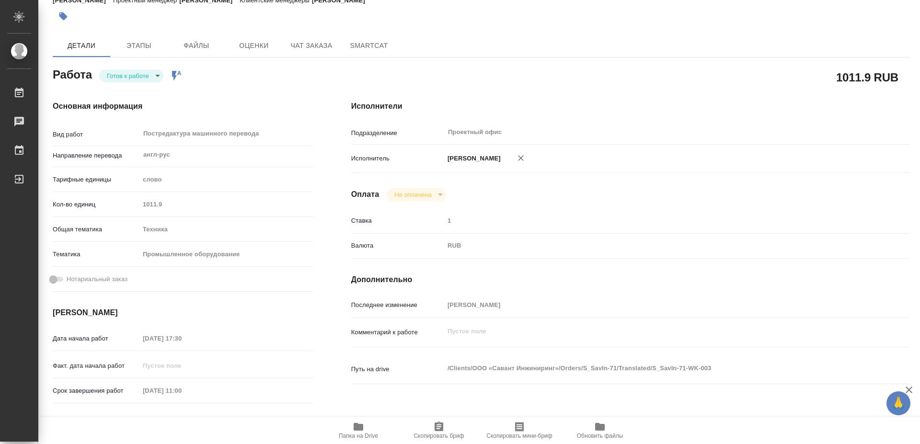 The image size is (920, 444). What do you see at coordinates (519, 436) in the screenshot?
I see `span: Скопировать мини-бриф` at bounding box center [519, 436].